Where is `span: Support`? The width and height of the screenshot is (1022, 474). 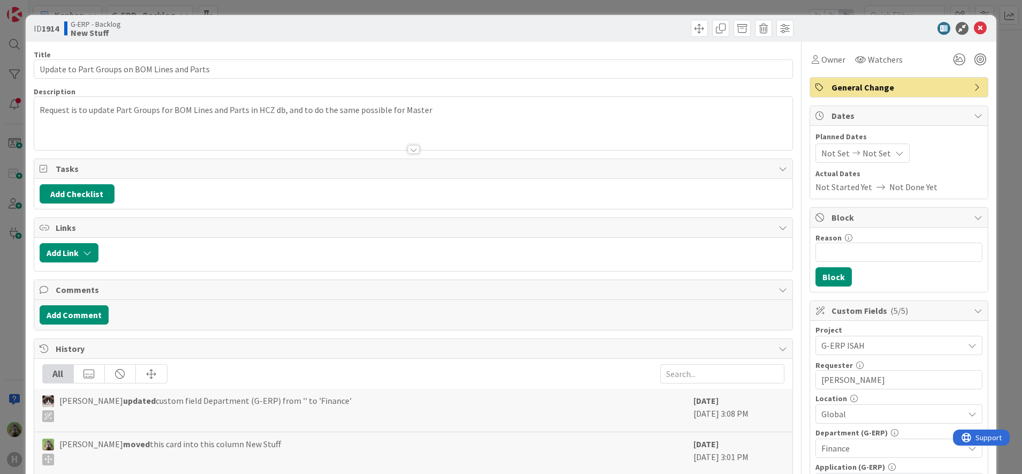
span: Support is located at coordinates (35, 8).